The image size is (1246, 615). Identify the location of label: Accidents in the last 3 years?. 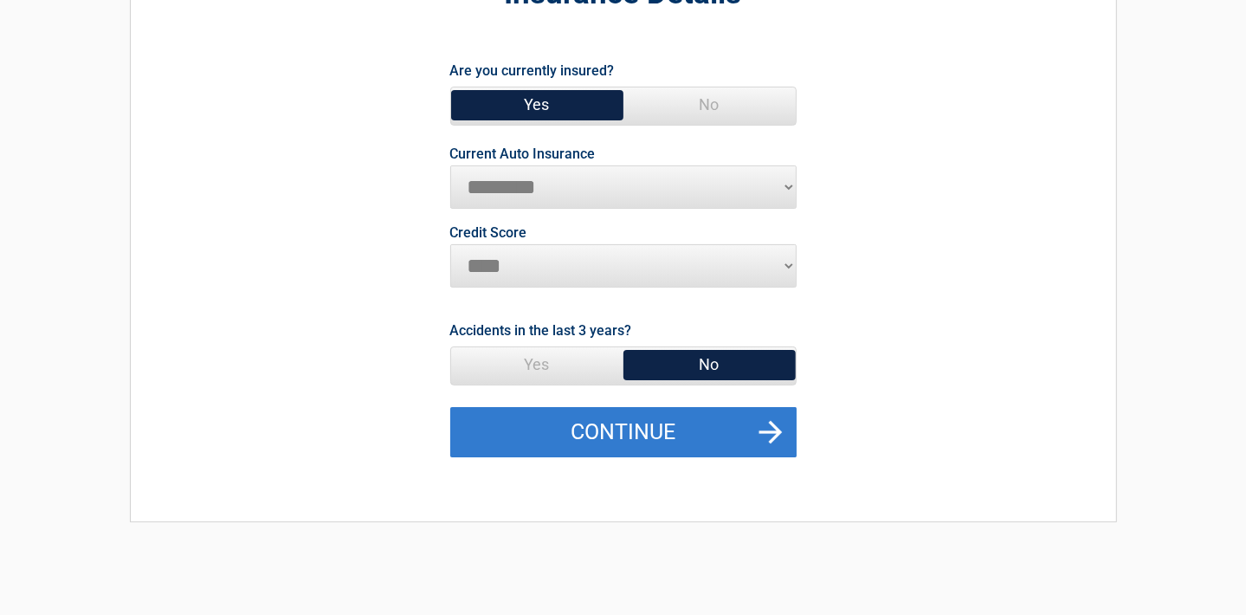
(541, 330).